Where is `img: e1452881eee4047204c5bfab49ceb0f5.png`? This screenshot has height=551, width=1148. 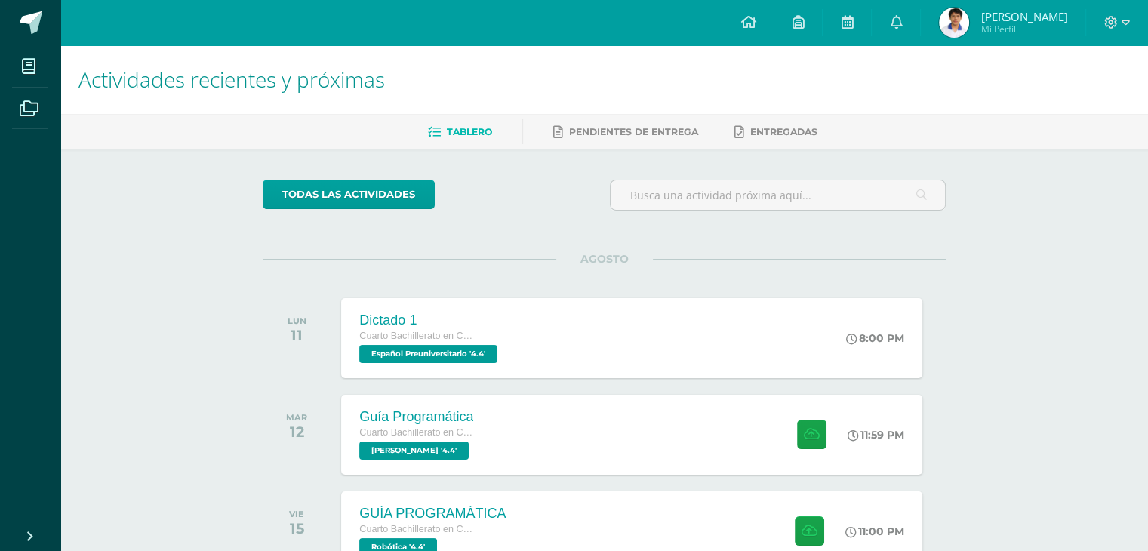 img: e1452881eee4047204c5bfab49ceb0f5.png is located at coordinates (954, 23).